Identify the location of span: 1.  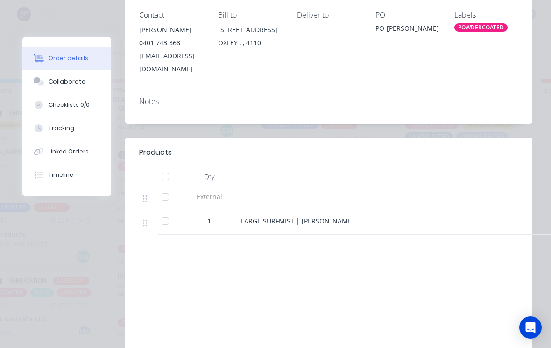
(209, 221).